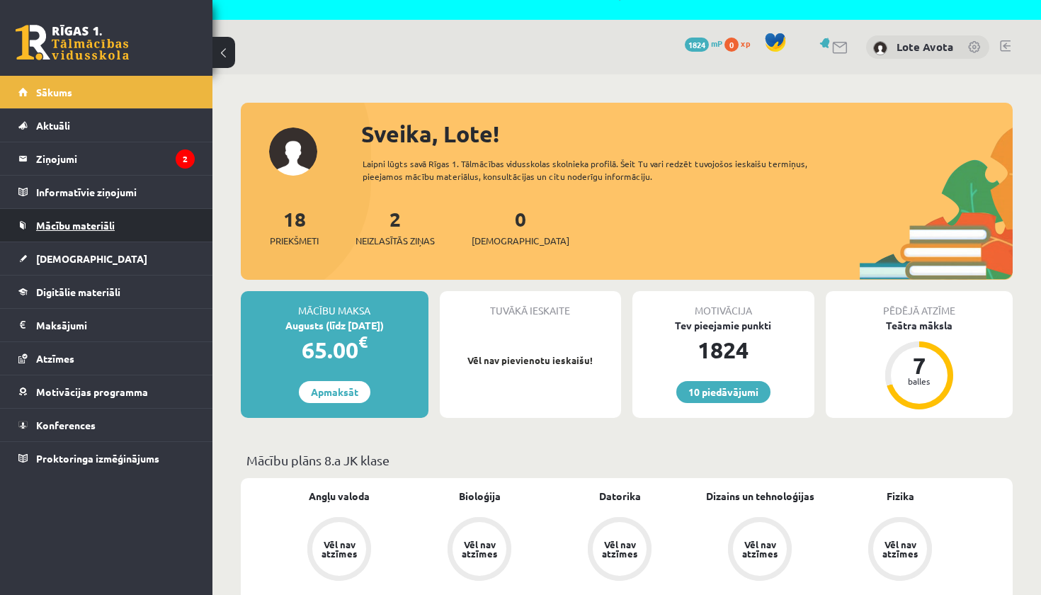 This screenshot has width=1041, height=595. I want to click on span: Neizlasītās ziņas, so click(395, 241).